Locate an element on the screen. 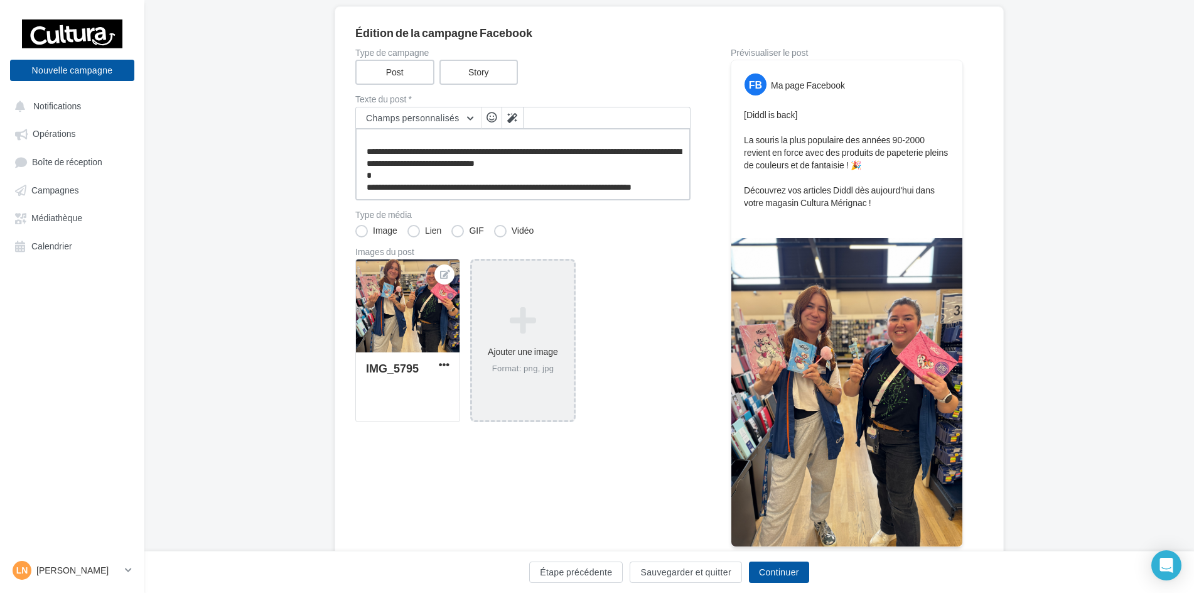 The image size is (1194, 593). a: Boîte de réception is located at coordinates (72, 161).